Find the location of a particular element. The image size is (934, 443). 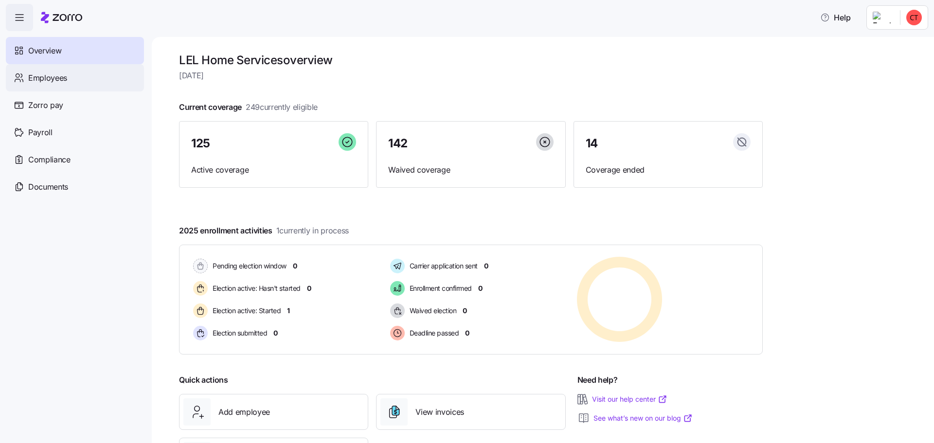

span: View invoices is located at coordinates (440, 412).